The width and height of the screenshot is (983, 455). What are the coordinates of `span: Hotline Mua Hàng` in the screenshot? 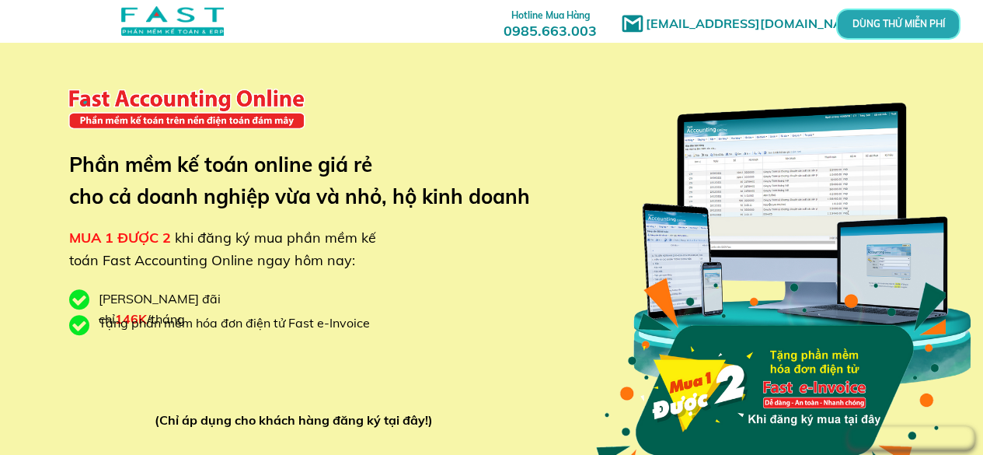 It's located at (550, 15).